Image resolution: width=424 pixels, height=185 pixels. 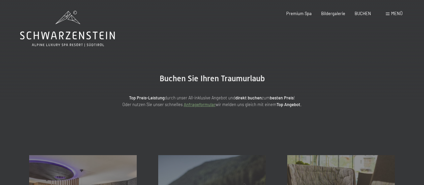 What do you see at coordinates (299, 13) in the screenshot?
I see `span: Premium Spa` at bounding box center [299, 13].